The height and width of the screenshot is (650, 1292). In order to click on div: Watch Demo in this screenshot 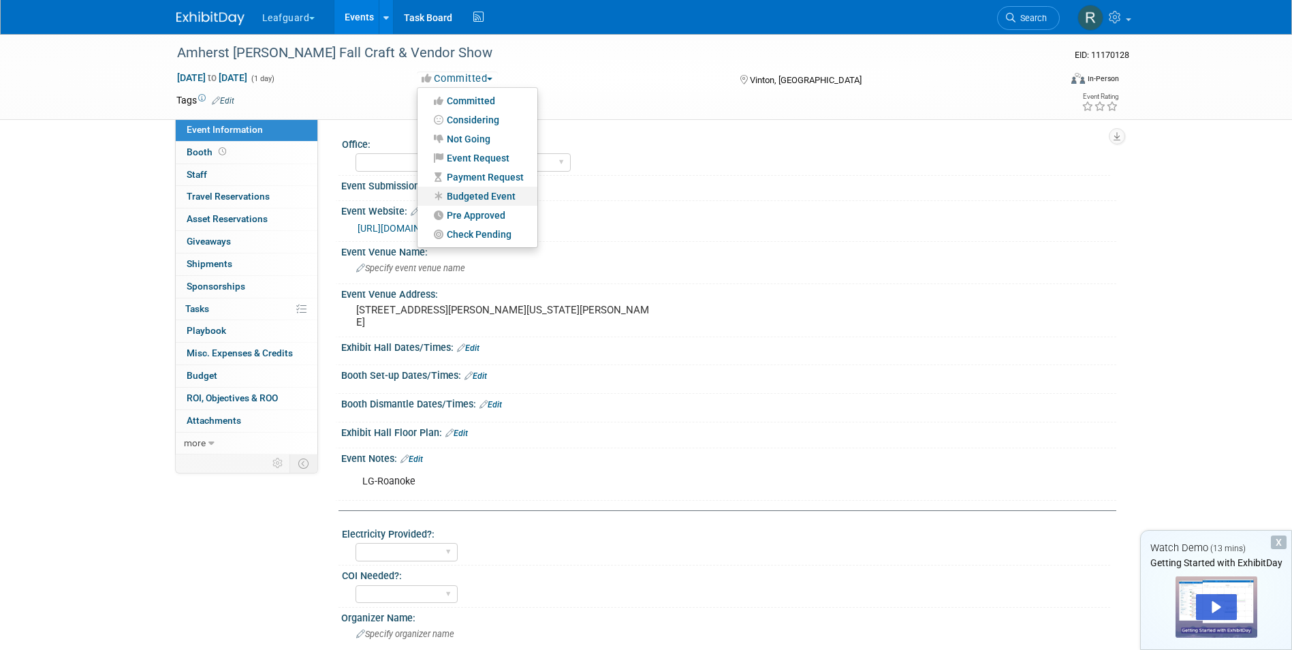, I will do `click(1215, 547)`.